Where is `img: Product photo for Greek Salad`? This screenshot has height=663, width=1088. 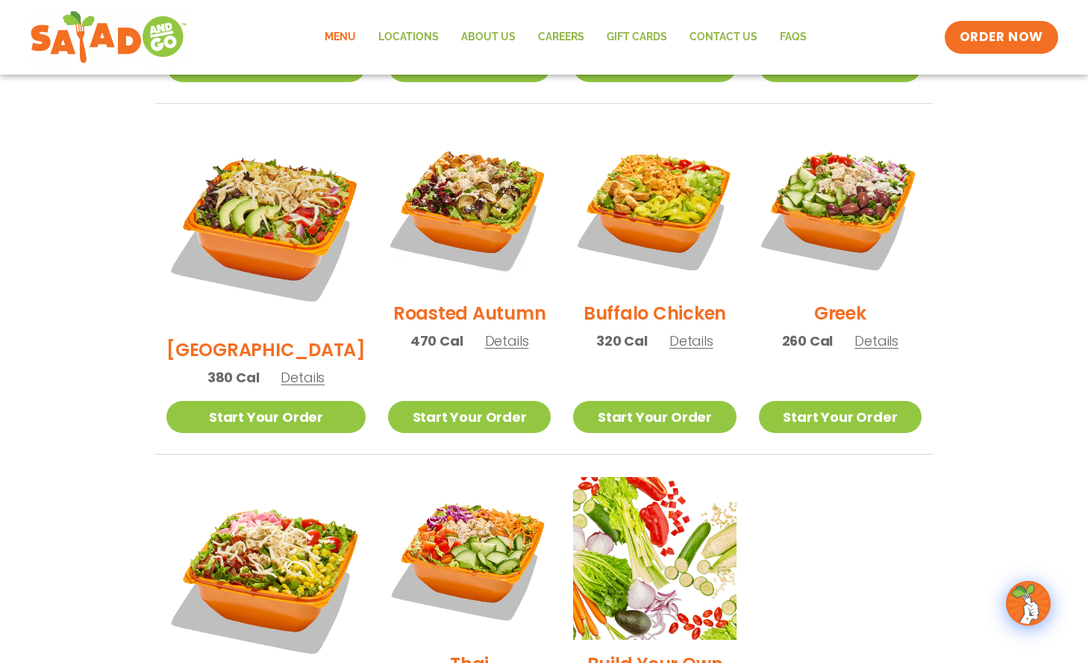
img: Product photo for Greek Salad is located at coordinates (840, 207).